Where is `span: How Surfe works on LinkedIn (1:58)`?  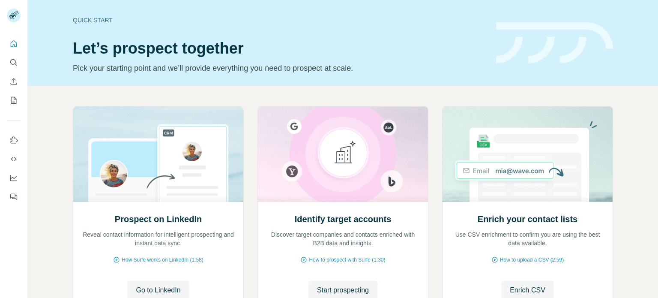
span: How Surfe works on LinkedIn (1:58) is located at coordinates (162, 259).